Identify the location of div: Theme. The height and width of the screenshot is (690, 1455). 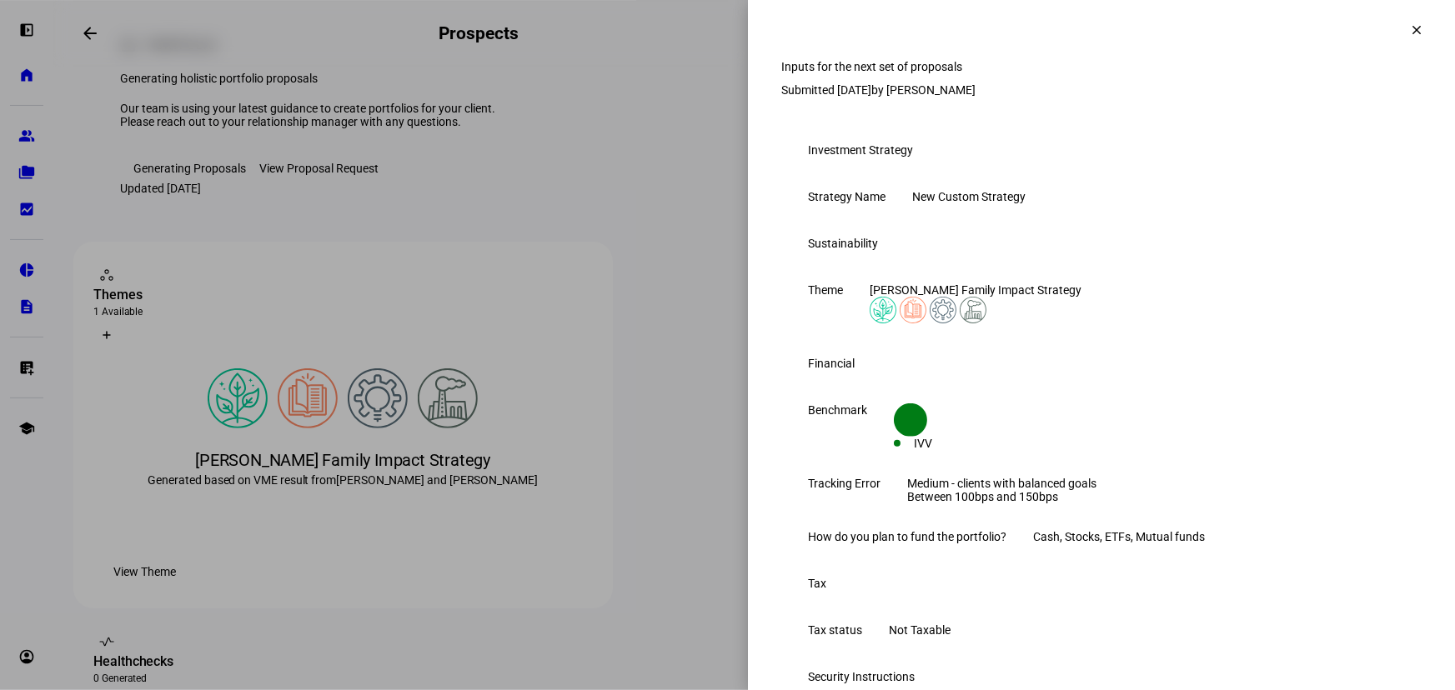
(826, 290).